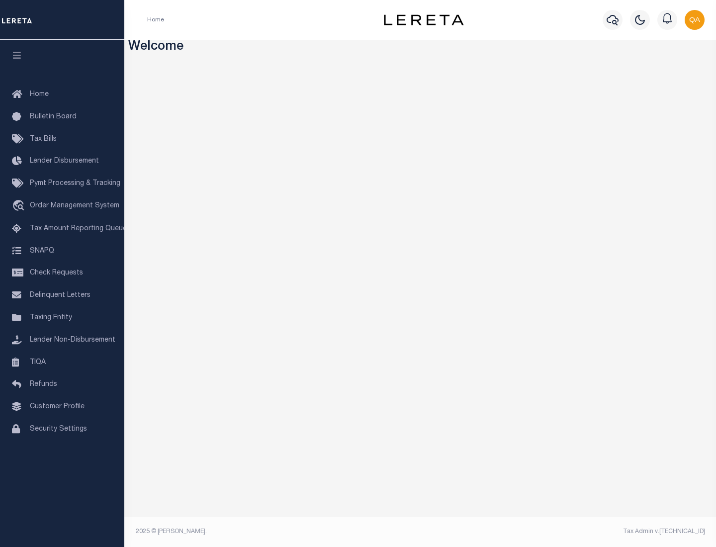 The height and width of the screenshot is (547, 716). What do you see at coordinates (51, 318) in the screenshot?
I see `span: Taxing Entity` at bounding box center [51, 318].